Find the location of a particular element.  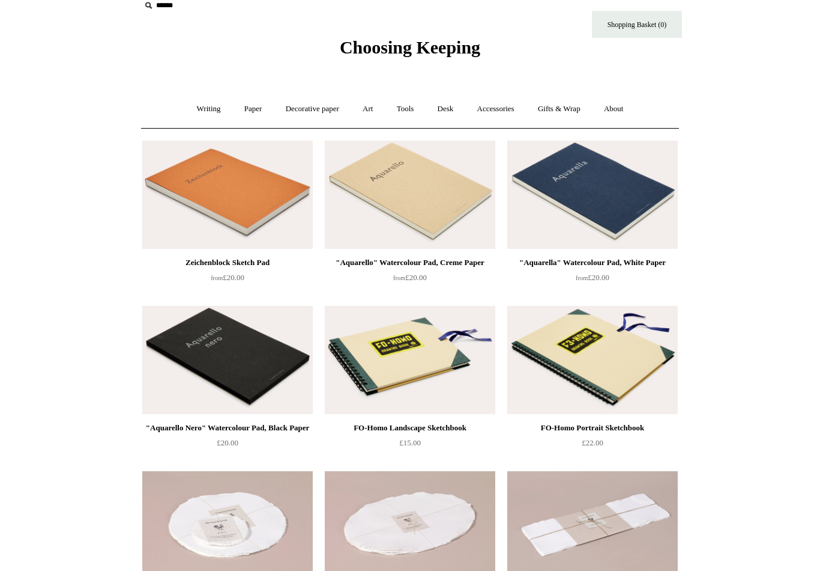

a: FO-Homo Landscape Sketchbook FO-Homo Landscape Sketchbook is located at coordinates (410, 360).